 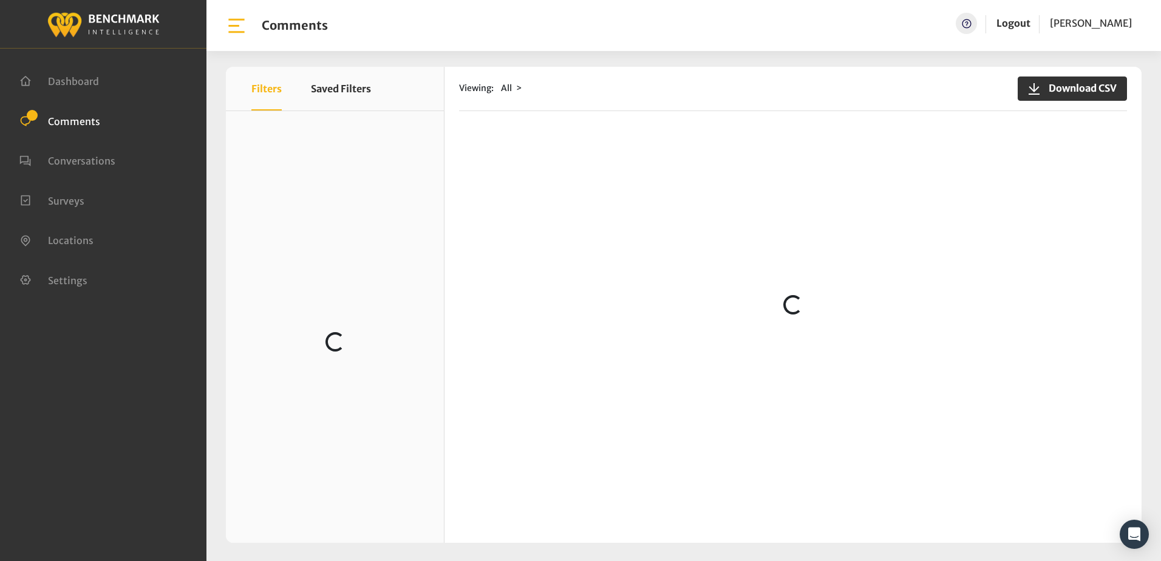 What do you see at coordinates (81, 161) in the screenshot?
I see `span: Conversations` at bounding box center [81, 161].